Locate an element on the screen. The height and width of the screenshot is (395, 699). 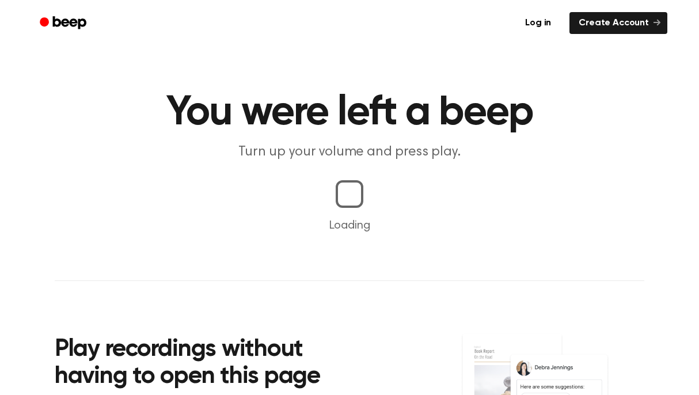
a: Beep is located at coordinates (64, 23).